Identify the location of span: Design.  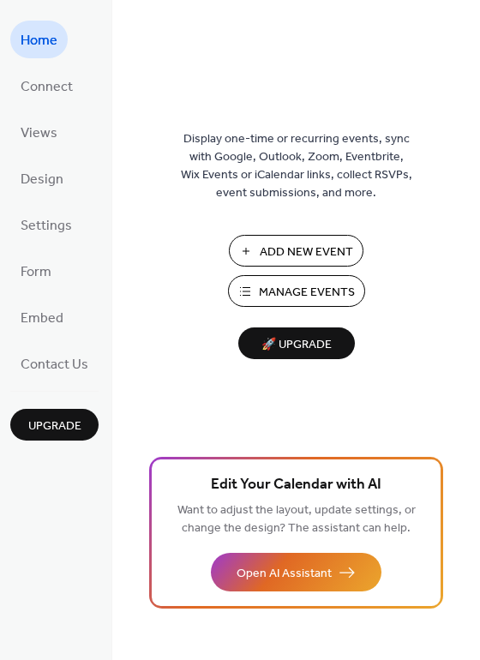
(42, 180).